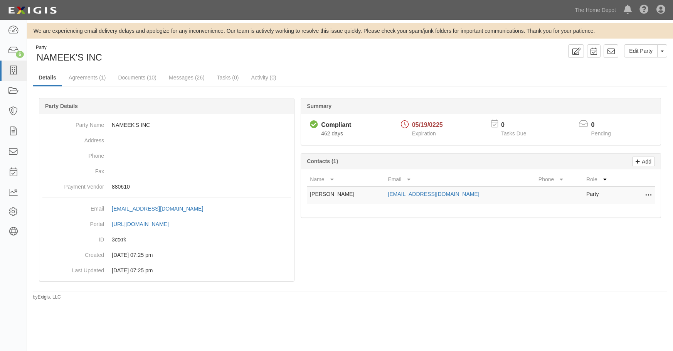  What do you see at coordinates (188, 54) in the screenshot?
I see `div: NAMEEK'S INC` at bounding box center [188, 54].